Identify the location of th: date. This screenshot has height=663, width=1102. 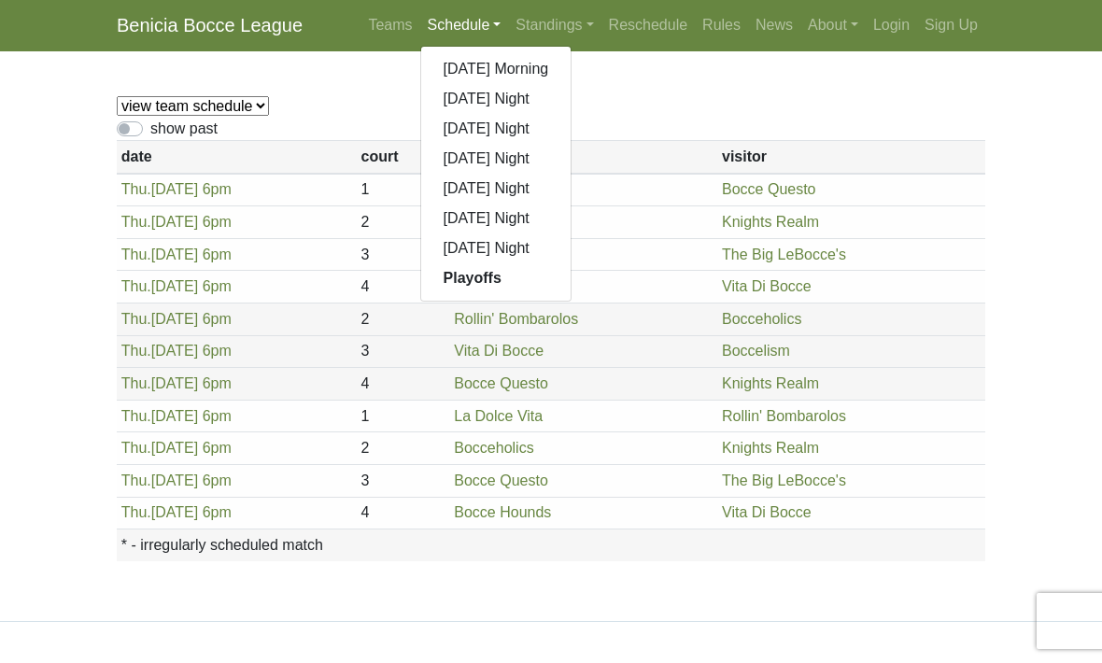
(236, 158).